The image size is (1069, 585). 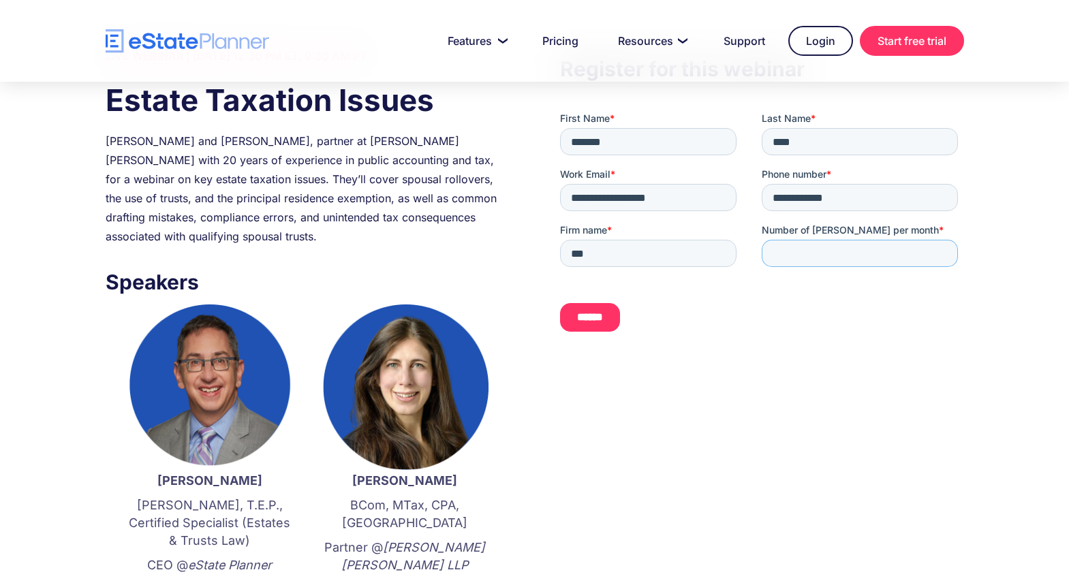 What do you see at coordinates (475, 41) in the screenshot?
I see `a: Features` at bounding box center [475, 41].